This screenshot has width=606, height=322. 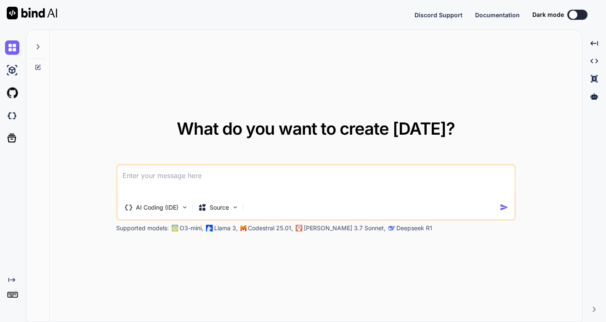 What do you see at coordinates (498, 15) in the screenshot?
I see `button: Documentation` at bounding box center [498, 15].